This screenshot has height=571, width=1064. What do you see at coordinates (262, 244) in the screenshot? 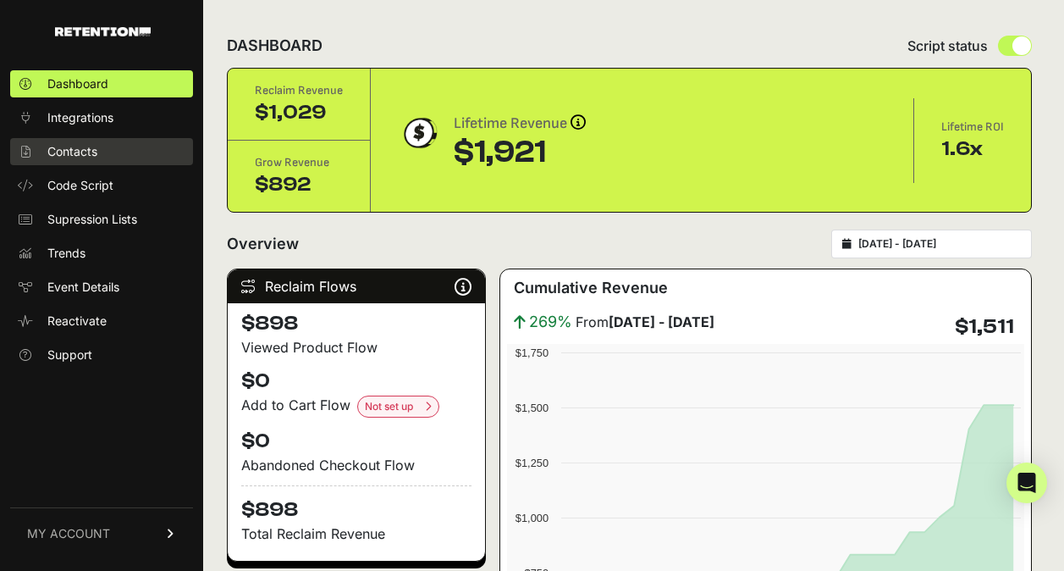
I see `h2: Overview` at bounding box center [262, 244].